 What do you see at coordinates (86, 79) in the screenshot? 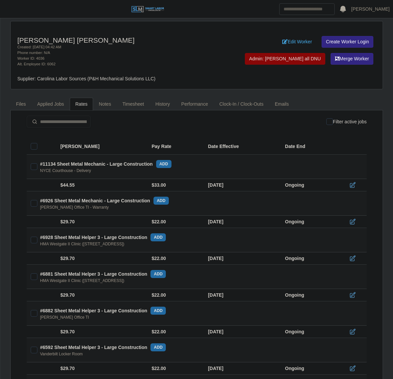
I see `span: Supplier: Carolina Labor Sources (P&H Mechanical Solutions LLC)` at bounding box center [86, 79].